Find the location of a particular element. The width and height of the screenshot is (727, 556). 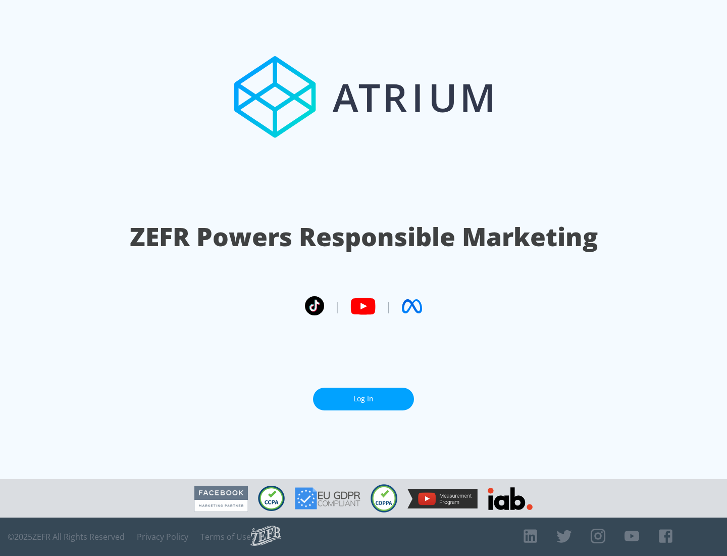

a: Log In is located at coordinates (364, 399).